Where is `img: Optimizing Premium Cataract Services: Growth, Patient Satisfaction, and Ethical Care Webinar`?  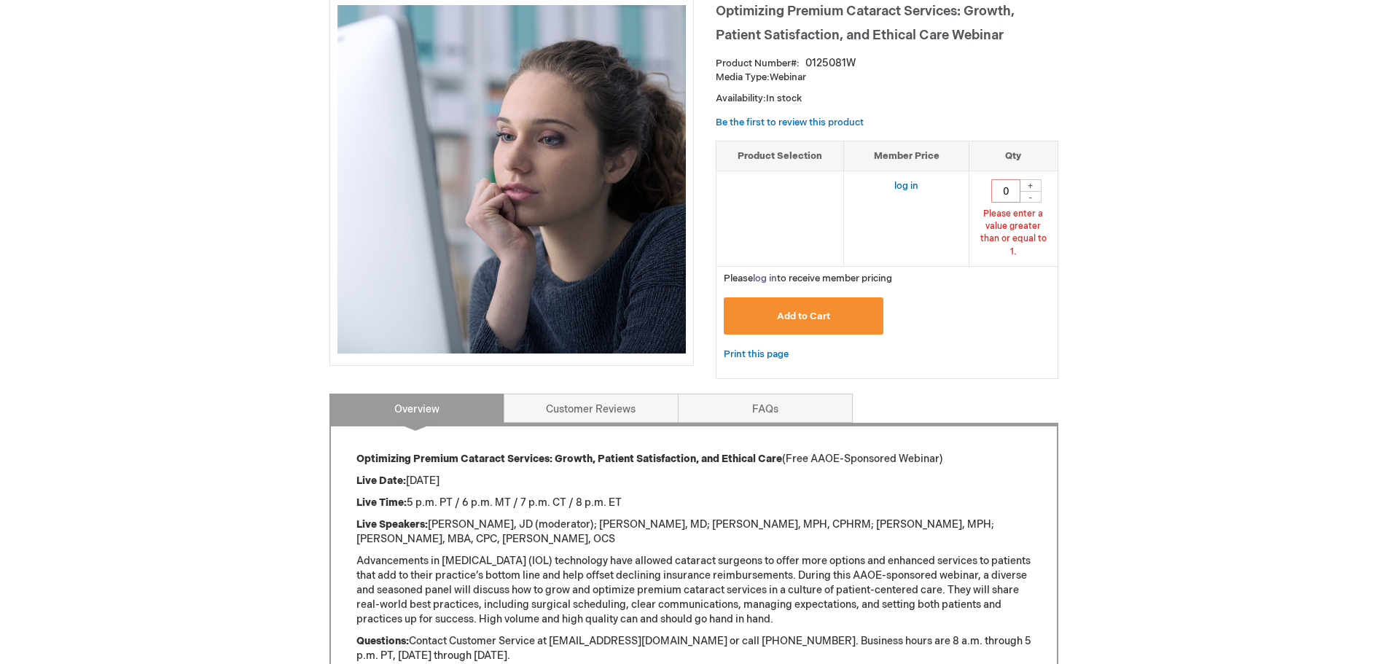
img: Optimizing Premium Cataract Services: Growth, Patient Satisfaction, and Ethical Care Webinar is located at coordinates (511, 179).